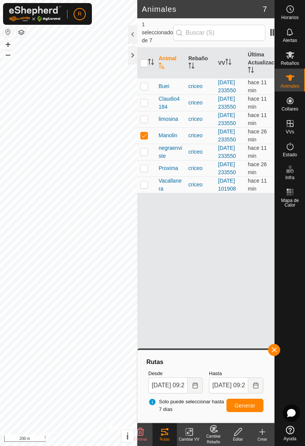 This screenshot has width=305, height=446. Describe the element at coordinates (21, 32) in the screenshot. I see `button: Capas del Mapa` at that location.